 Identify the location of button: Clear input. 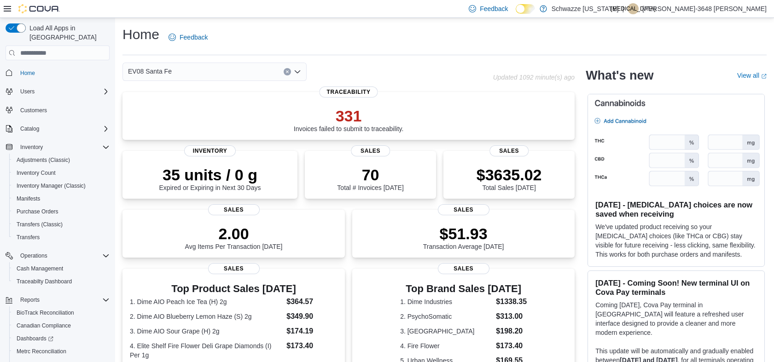
(287, 72).